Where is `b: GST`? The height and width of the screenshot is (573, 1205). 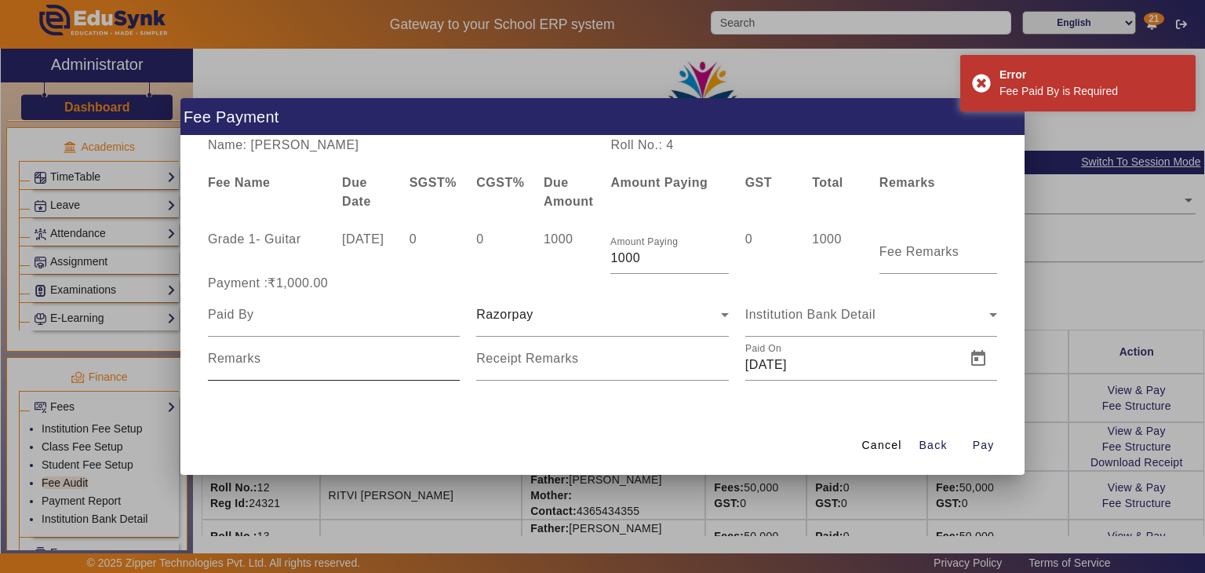 b: GST is located at coordinates (759, 182).